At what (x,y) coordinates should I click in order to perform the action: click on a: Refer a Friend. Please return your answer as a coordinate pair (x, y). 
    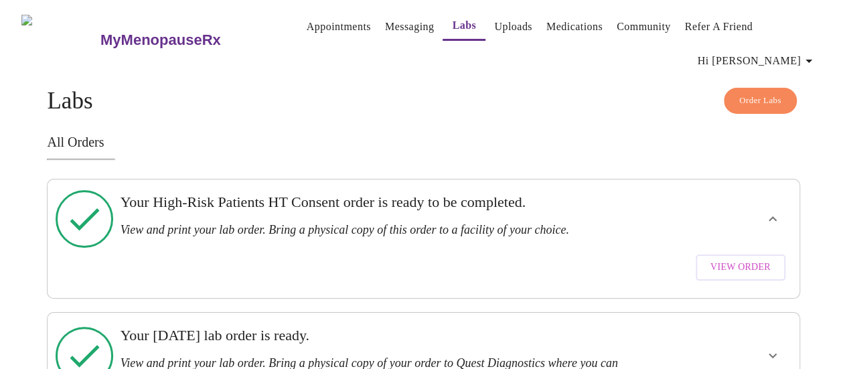
    Looking at the image, I should click on (719, 27).